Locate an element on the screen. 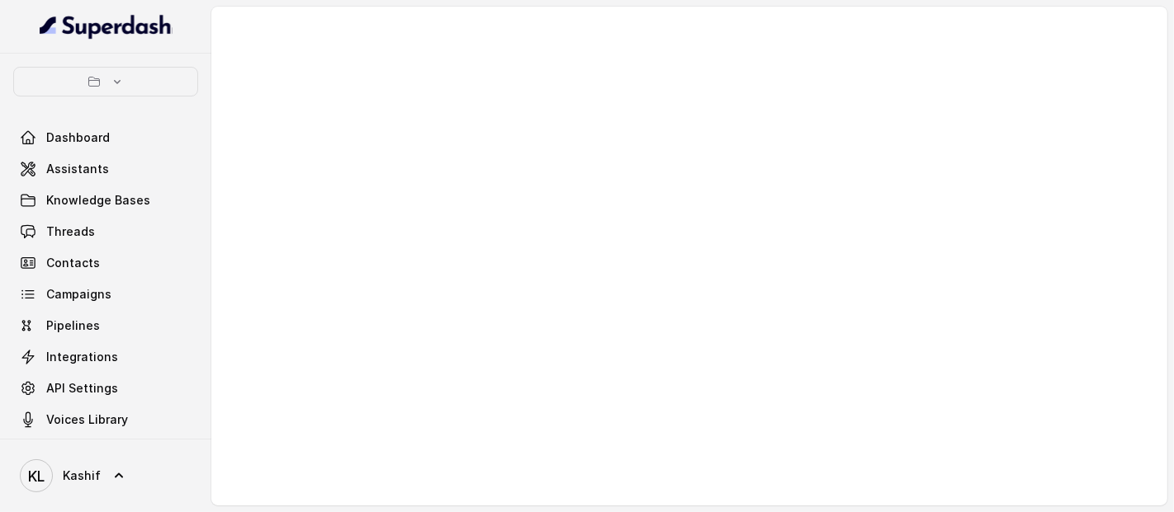 This screenshot has width=1174, height=512. a: Kashif is located at coordinates (106, 476).